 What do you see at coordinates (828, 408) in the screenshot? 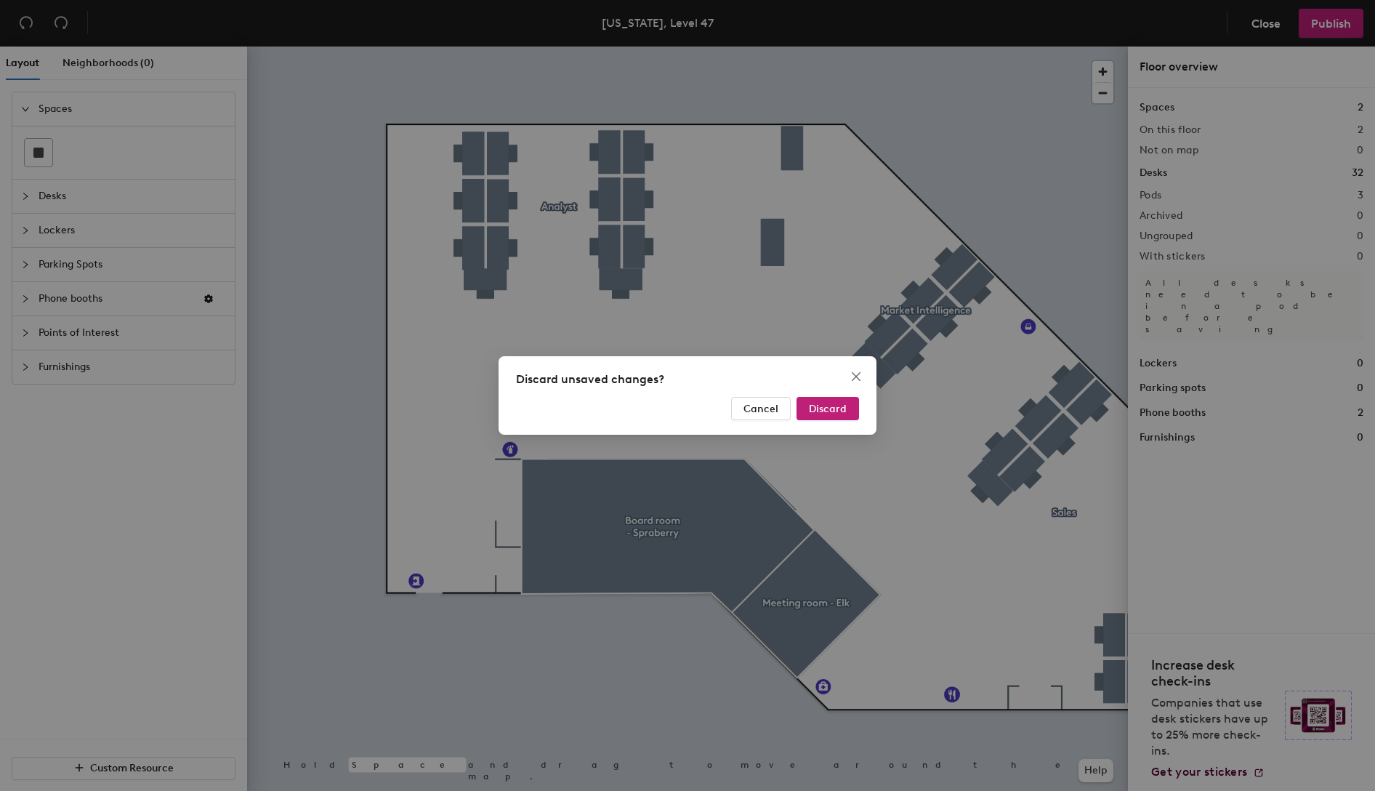
I see `button: Discard` at bounding box center [828, 408].